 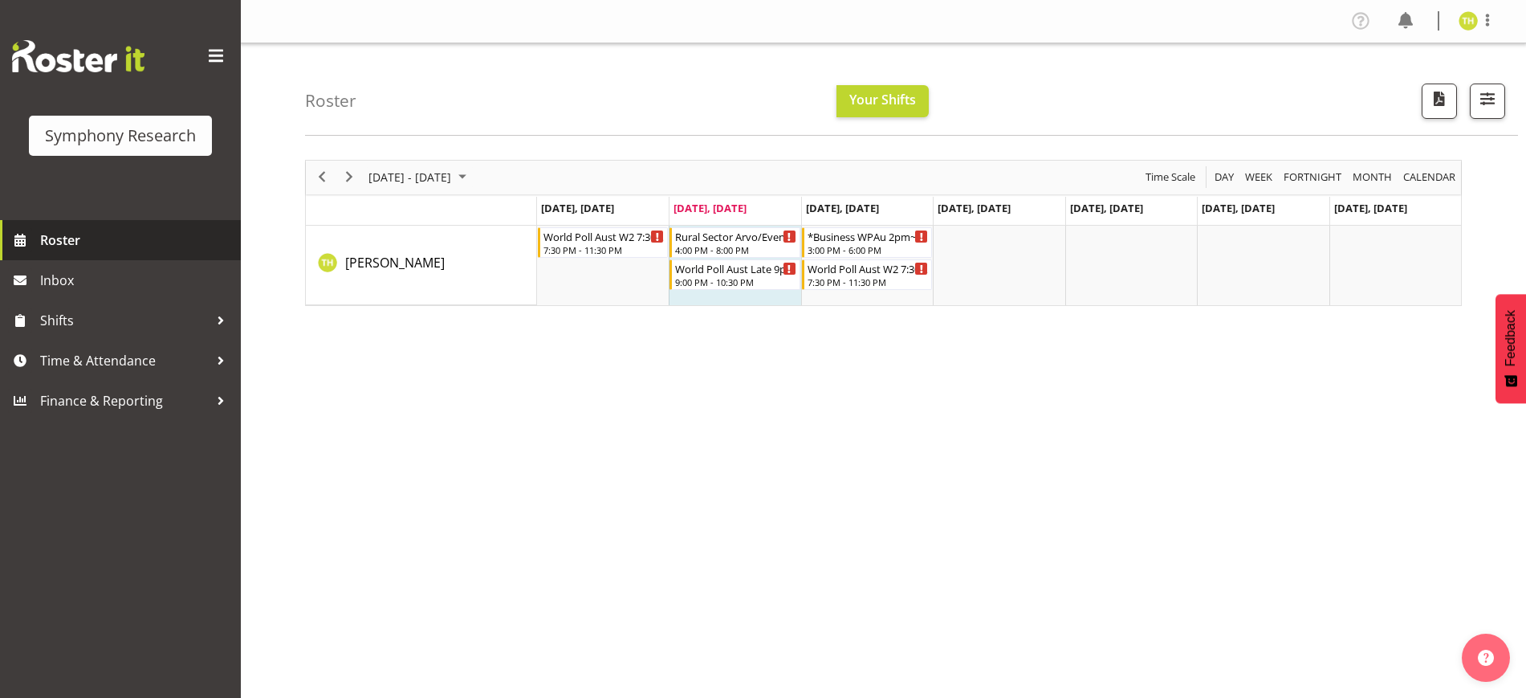 I want to click on div: Rural Sector Arvo/Evenings, so click(x=736, y=236).